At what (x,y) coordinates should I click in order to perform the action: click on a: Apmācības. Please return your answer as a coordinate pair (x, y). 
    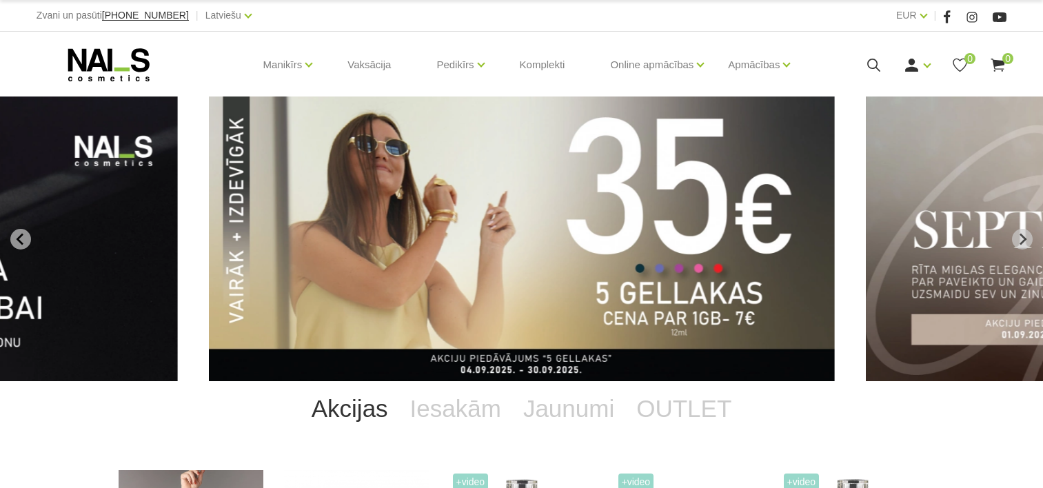
    Looking at the image, I should click on (753, 65).